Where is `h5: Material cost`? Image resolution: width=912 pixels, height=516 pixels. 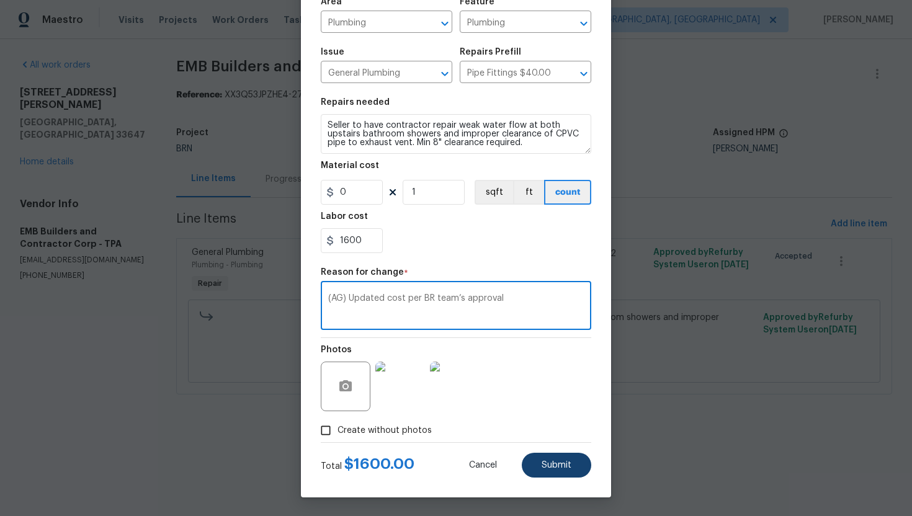 h5: Material cost is located at coordinates (350, 166).